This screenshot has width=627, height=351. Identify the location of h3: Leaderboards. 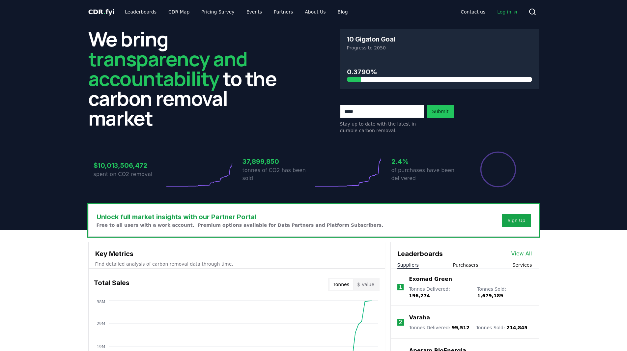
(420, 254).